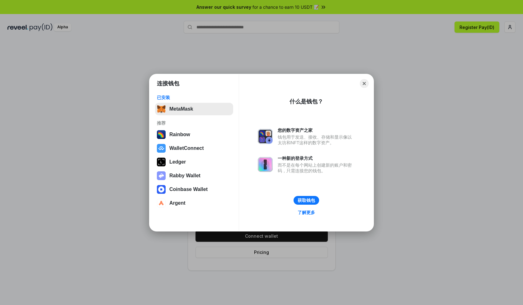  What do you see at coordinates (161, 135) in the screenshot?
I see `img: svg+xml,%3Csvg%20width%3D%22120%22%20height%3D%22120%22%20viewBox%3D%220%200%20120%20120%22%20fil...` at bounding box center [161, 135].